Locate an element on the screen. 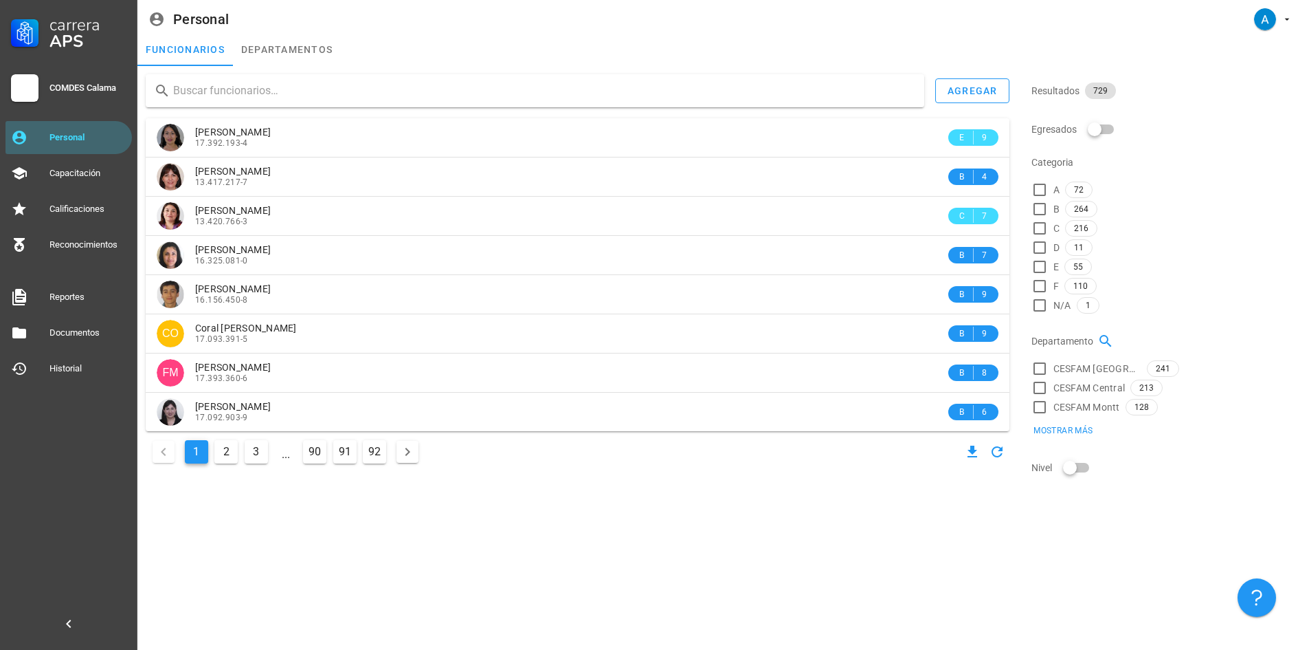 This screenshot has width=1309, height=650. a: Reportes is located at coordinates (69, 297).